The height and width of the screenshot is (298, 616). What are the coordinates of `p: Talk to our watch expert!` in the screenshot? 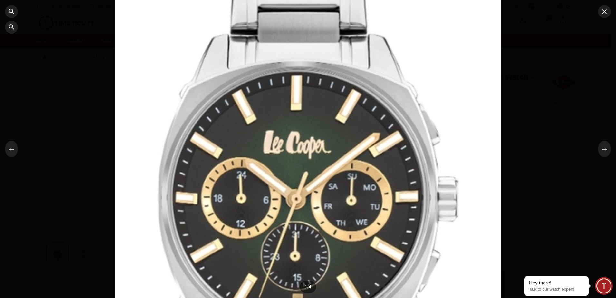 It's located at (557, 289).